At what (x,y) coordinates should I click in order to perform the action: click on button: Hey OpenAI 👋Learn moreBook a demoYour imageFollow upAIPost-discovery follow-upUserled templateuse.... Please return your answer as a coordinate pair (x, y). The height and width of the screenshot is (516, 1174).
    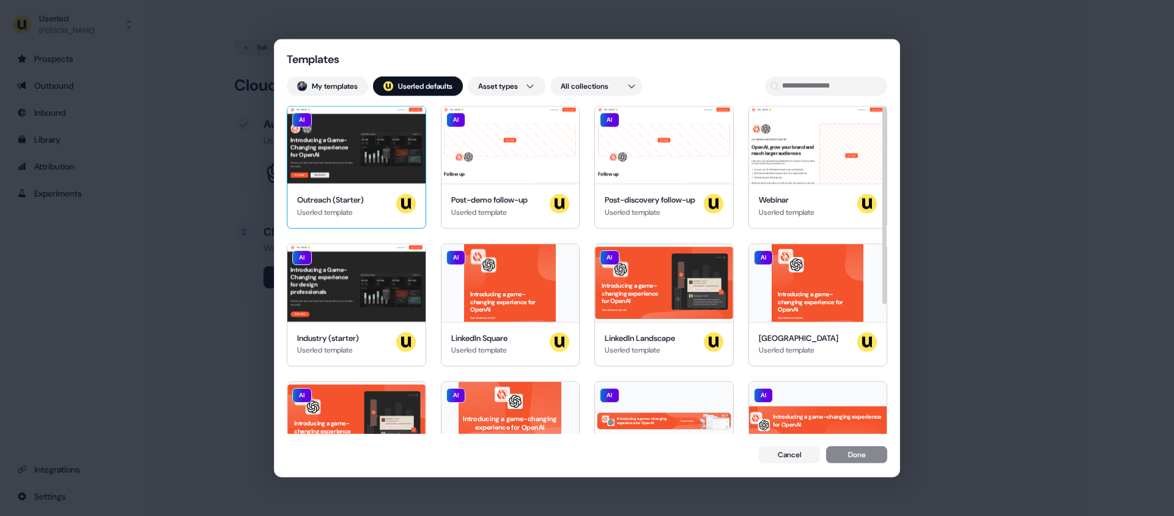
    Looking at the image, I should click on (664, 166).